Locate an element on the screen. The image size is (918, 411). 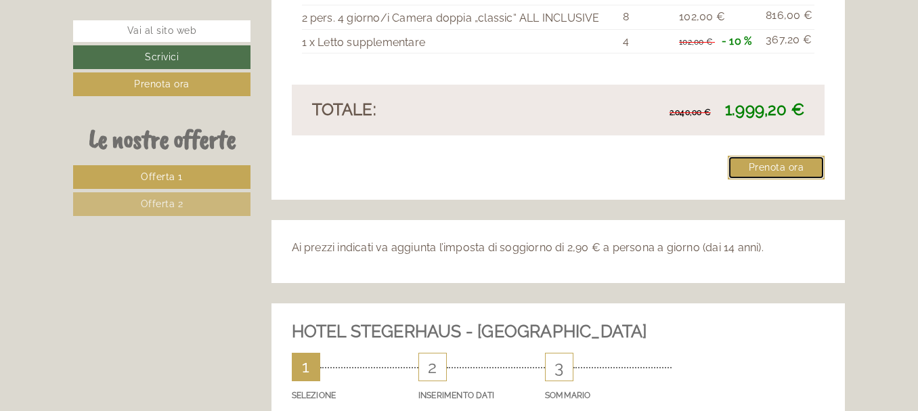
div: Totale: is located at coordinates (430, 110).